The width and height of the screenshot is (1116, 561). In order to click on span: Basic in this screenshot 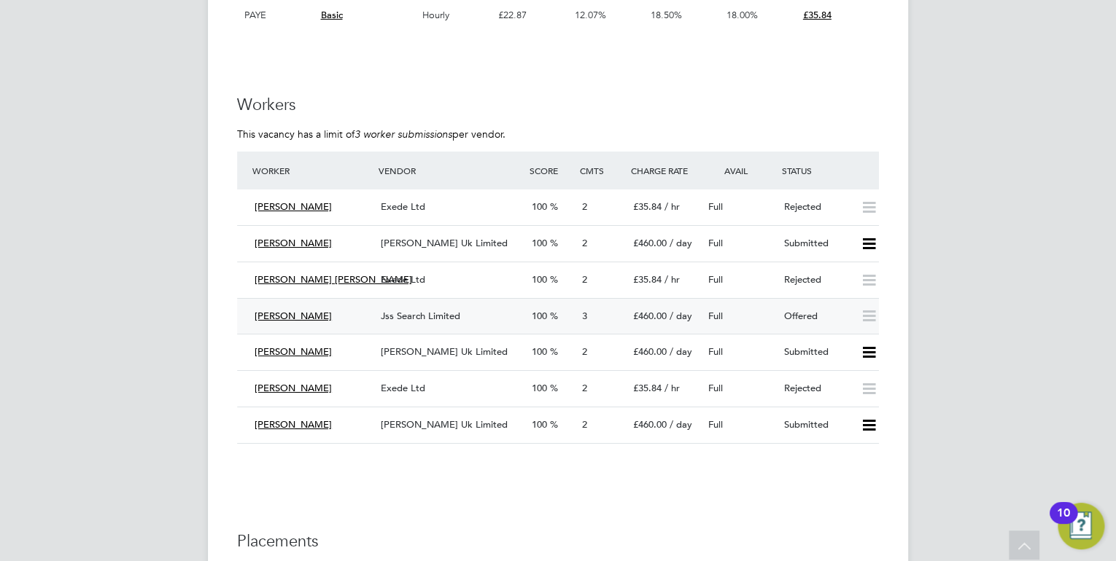, I will do `click(331, 15)`.